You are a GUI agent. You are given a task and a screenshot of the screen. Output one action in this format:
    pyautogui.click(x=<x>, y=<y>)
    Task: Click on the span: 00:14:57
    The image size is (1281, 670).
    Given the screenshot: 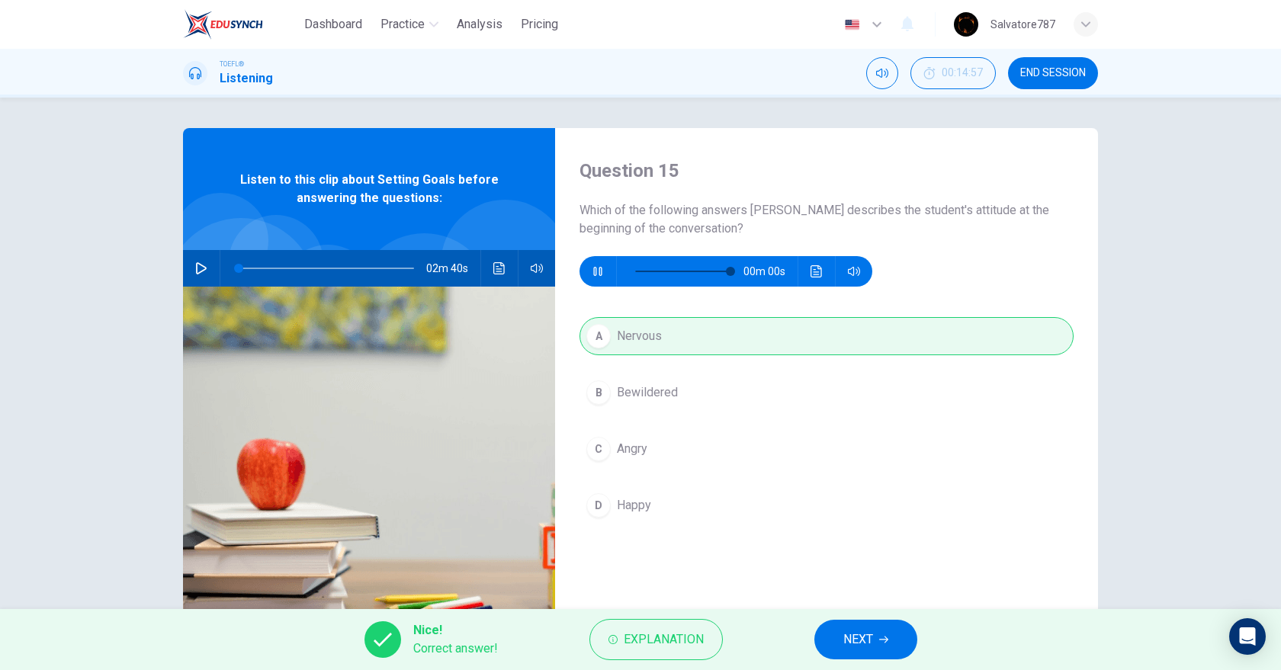 What is the action you would take?
    pyautogui.click(x=962, y=73)
    